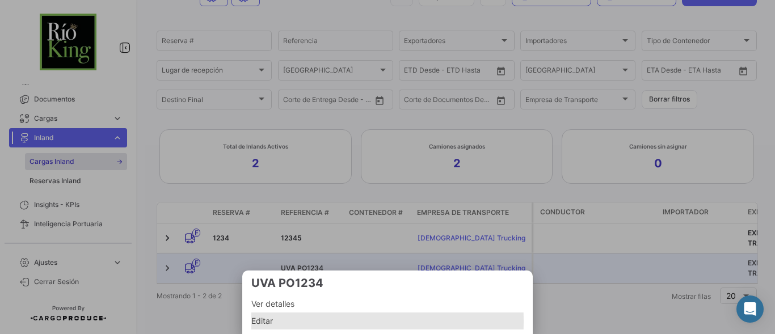 This screenshot has width=775, height=334. I want to click on span: Ver detalles, so click(388, 304).